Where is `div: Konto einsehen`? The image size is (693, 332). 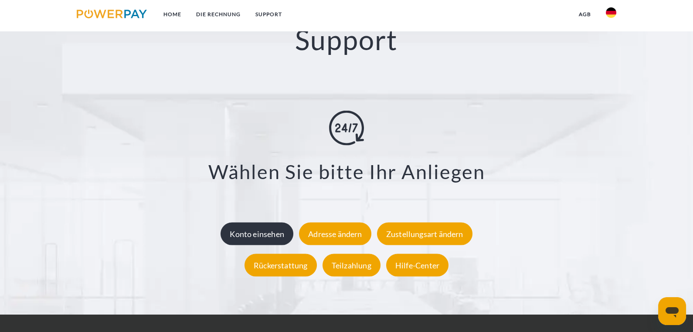 div: Konto einsehen is located at coordinates (257, 234).